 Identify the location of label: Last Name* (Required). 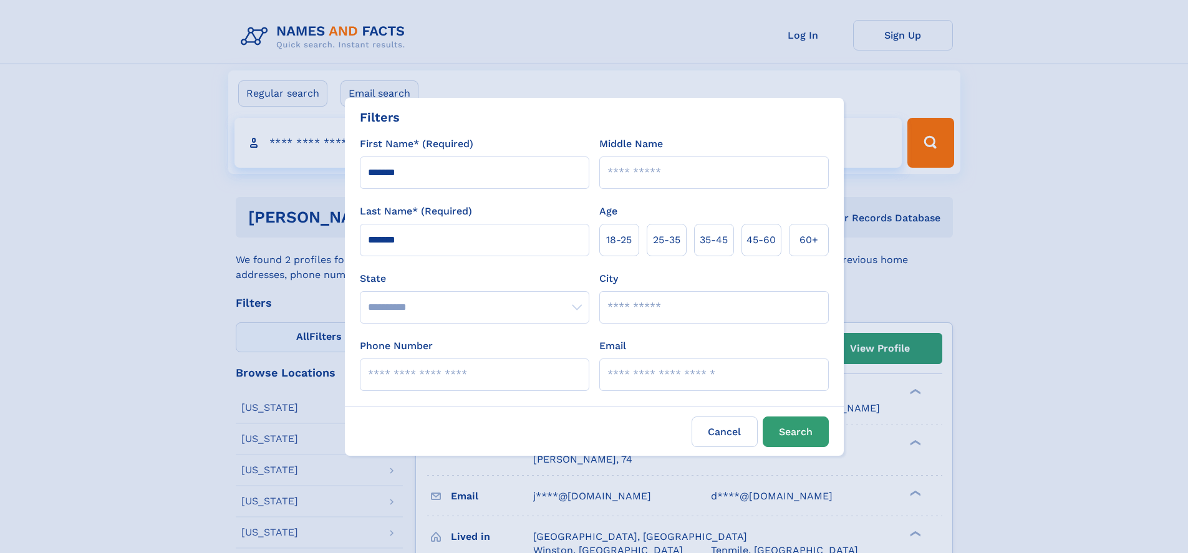
(416, 211).